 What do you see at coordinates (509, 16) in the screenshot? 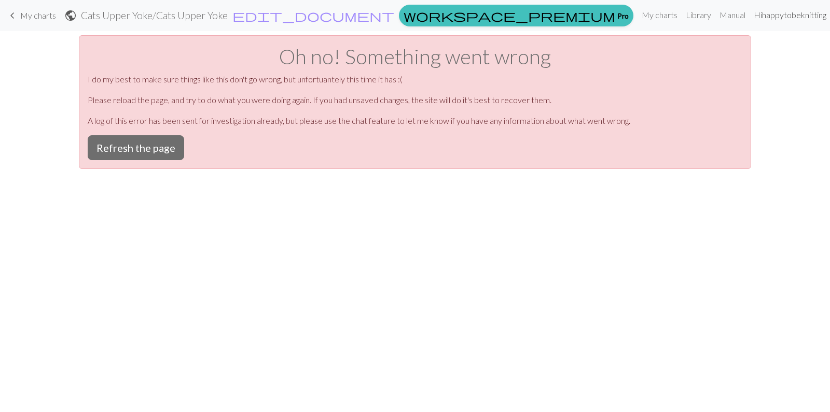
I see `span: workspace_premium` at bounding box center [509, 16].